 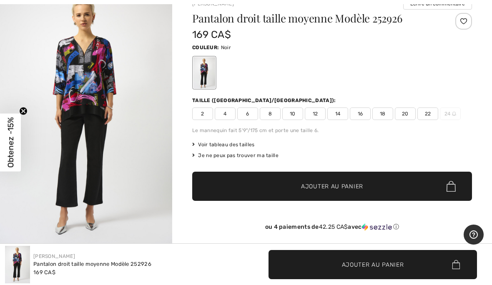 What do you see at coordinates (10, 143) in the screenshot?
I see `span: Obtenez -15%` at bounding box center [10, 143].